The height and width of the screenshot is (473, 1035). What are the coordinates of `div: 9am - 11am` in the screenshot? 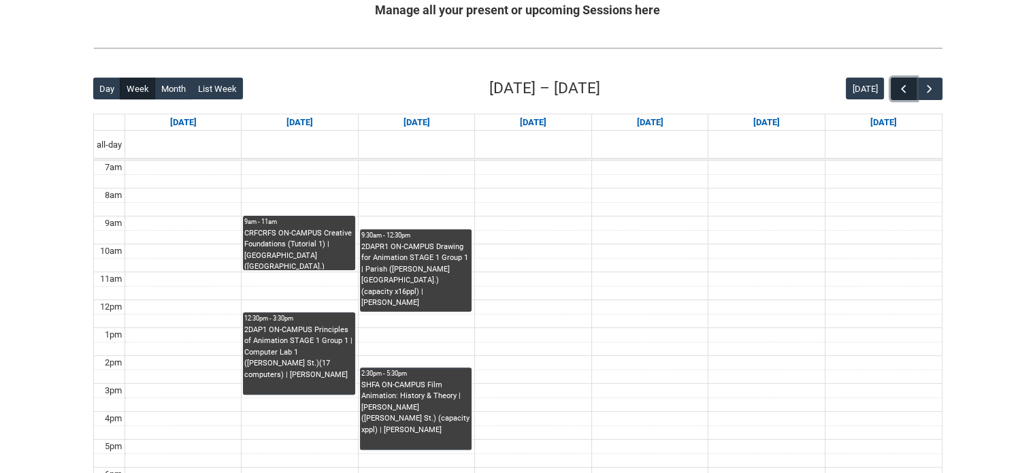 It's located at (299, 222).